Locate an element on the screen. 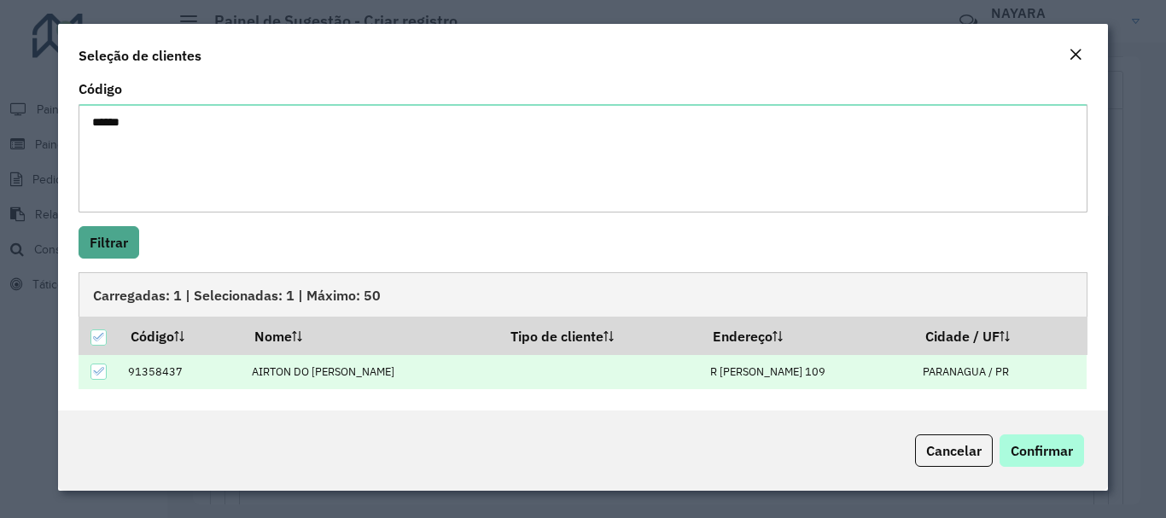  h4: Seleção de clientes is located at coordinates (140, 55).